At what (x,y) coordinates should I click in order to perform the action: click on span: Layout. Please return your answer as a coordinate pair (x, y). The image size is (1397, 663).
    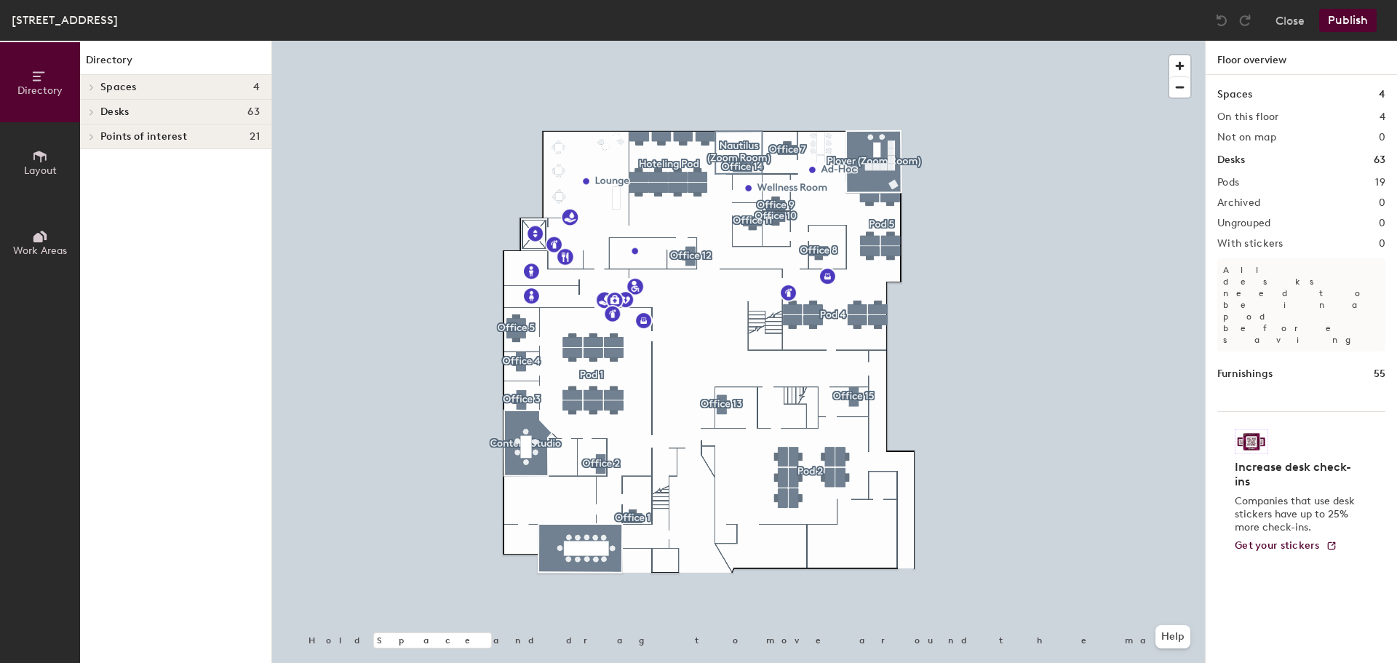
    Looking at the image, I should click on (40, 170).